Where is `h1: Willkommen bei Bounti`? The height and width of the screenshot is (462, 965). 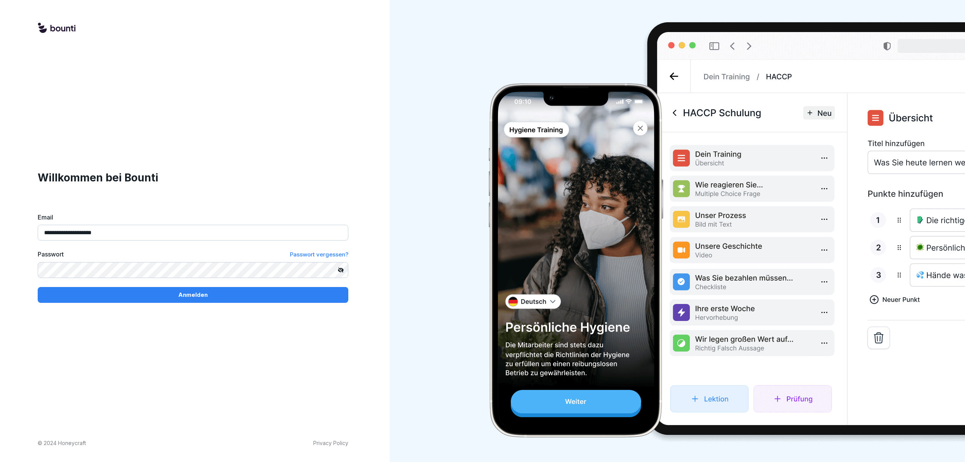 h1: Willkommen bei Bounti is located at coordinates (193, 177).